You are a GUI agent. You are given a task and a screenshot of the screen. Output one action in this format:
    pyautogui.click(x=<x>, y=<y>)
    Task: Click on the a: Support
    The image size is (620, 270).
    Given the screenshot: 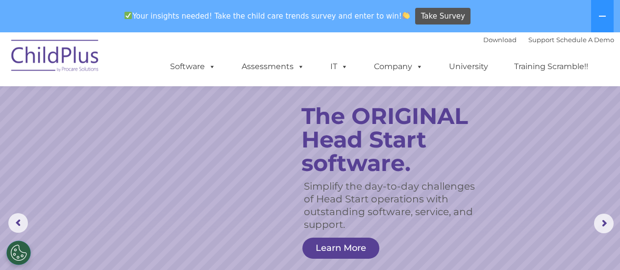 What is the action you would take?
    pyautogui.click(x=541, y=40)
    